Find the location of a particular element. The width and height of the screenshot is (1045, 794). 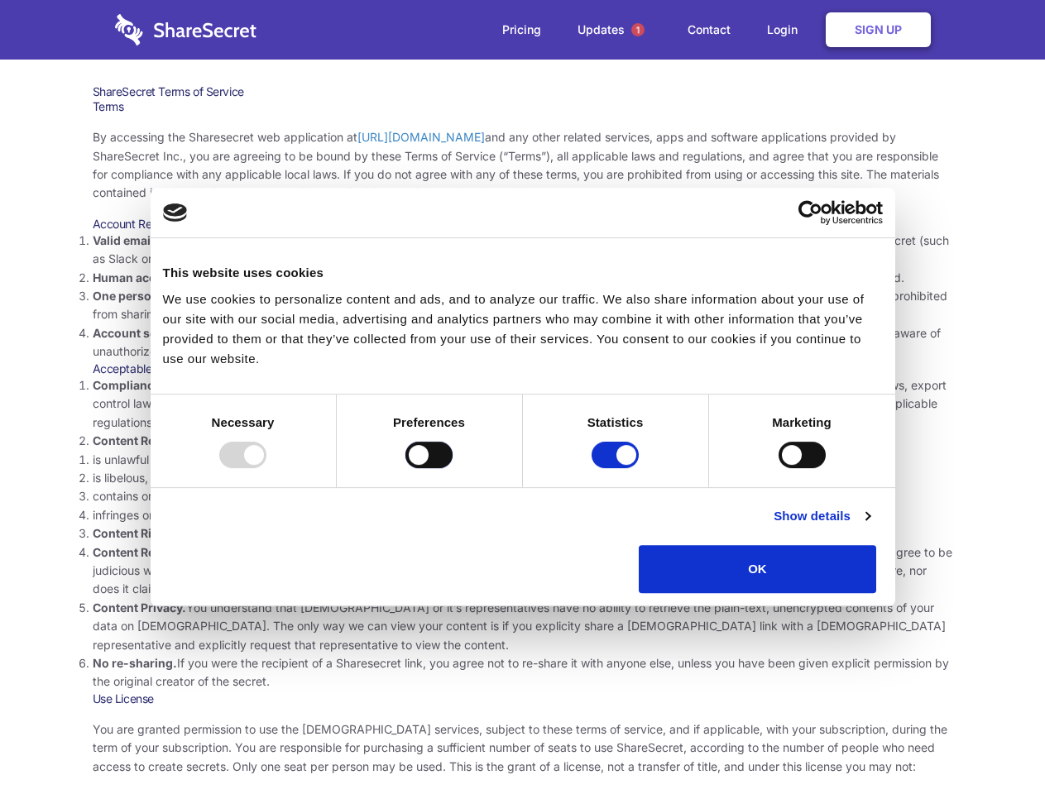

li: If you were the recipient of a Sharesecret link, you agree not to re-share it with anyone else, u... is located at coordinates (523, 673).